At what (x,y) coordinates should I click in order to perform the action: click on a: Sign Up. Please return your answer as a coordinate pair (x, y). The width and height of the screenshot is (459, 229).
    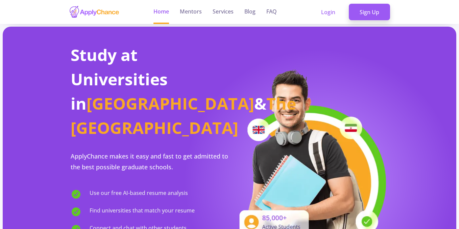
    Looking at the image, I should click on (369, 12).